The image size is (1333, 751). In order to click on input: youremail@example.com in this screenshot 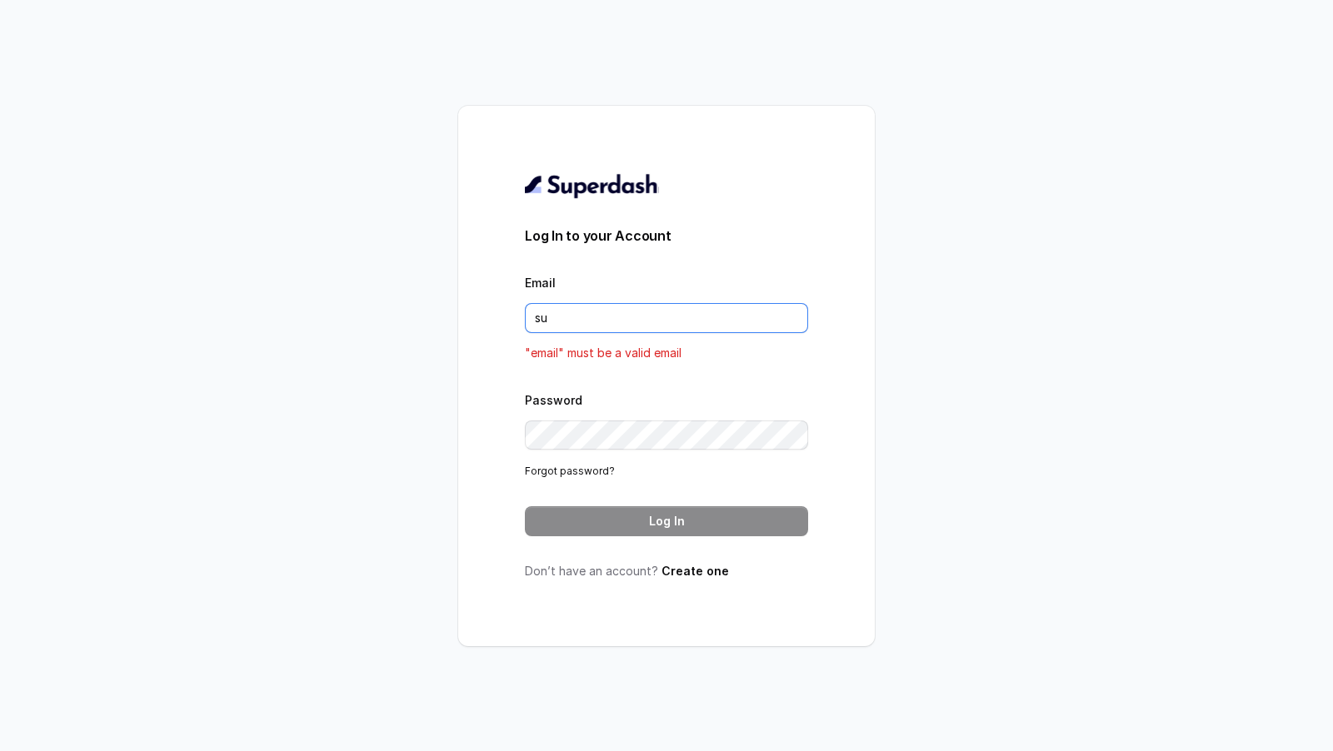, I will do `click(666, 318)`.